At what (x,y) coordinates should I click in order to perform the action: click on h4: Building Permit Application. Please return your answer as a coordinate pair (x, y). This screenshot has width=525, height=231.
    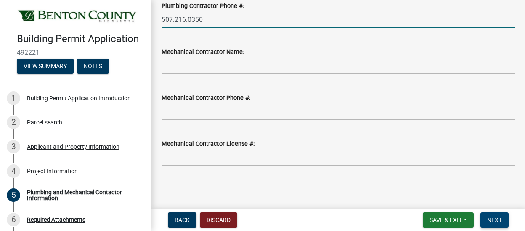
    Looking at the image, I should click on (81, 39).